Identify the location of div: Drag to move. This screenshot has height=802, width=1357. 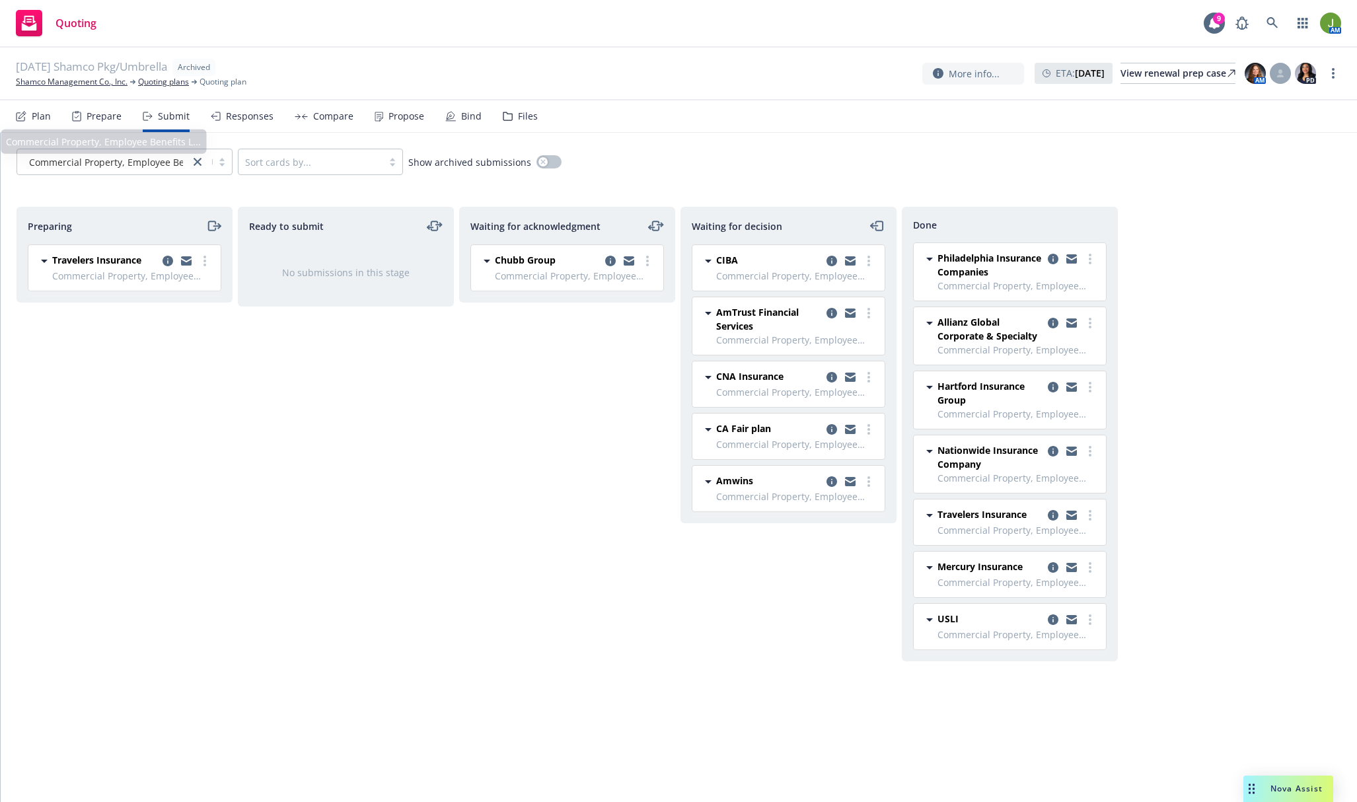
(1252, 789).